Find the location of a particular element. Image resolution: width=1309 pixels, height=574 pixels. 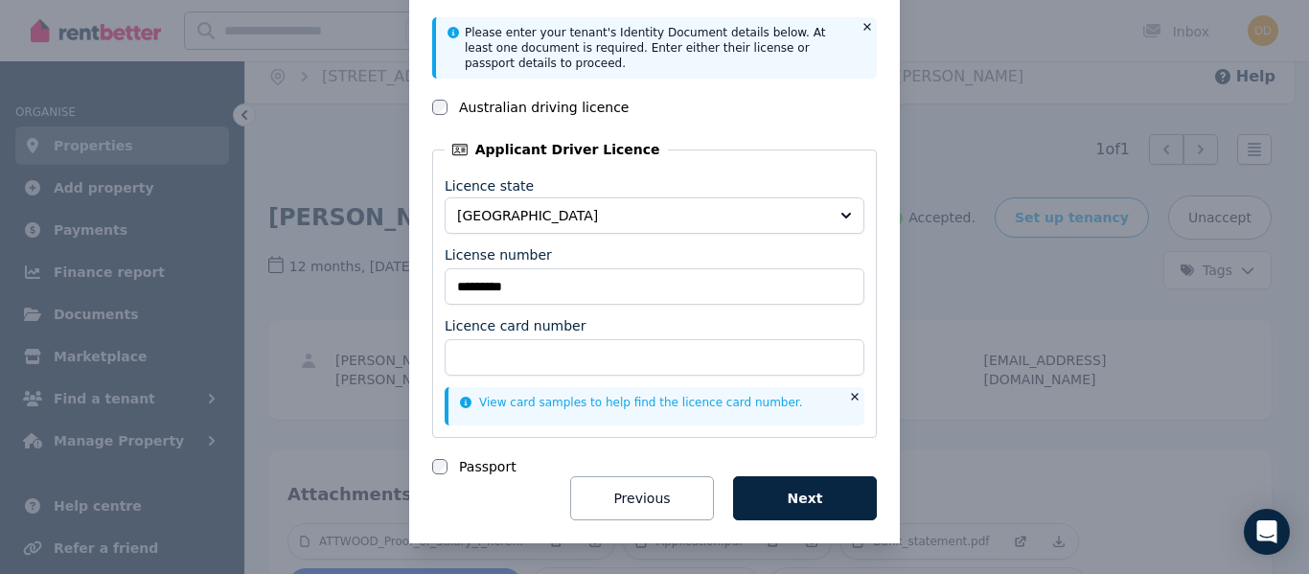

a: View card samples to help find the licence card number. is located at coordinates (631, 402).